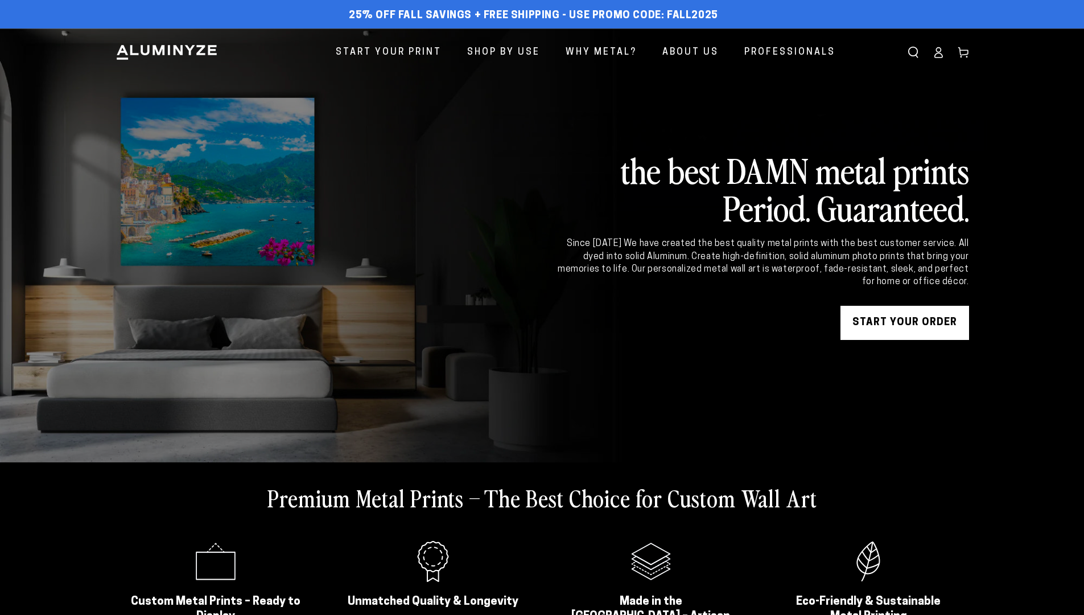 The width and height of the screenshot is (1084, 615). Describe the element at coordinates (790, 52) in the screenshot. I see `span: Professionals` at that location.